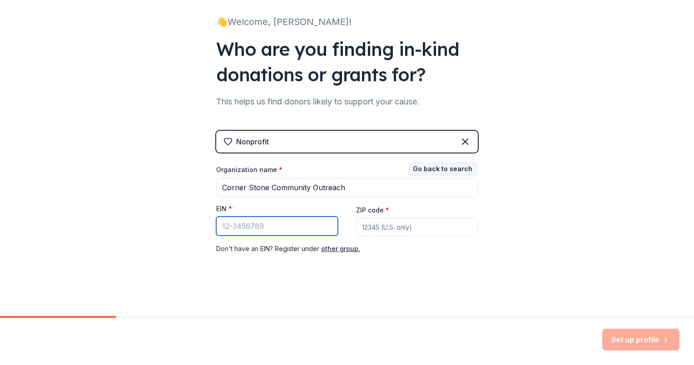  Describe the element at coordinates (249, 170) in the screenshot. I see `label: Organization name` at that location.